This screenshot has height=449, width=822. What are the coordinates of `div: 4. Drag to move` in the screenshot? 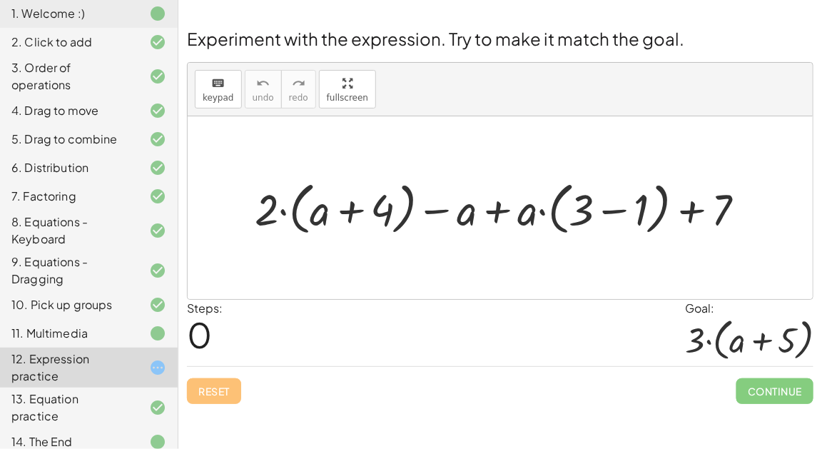 It's located at (68, 111).